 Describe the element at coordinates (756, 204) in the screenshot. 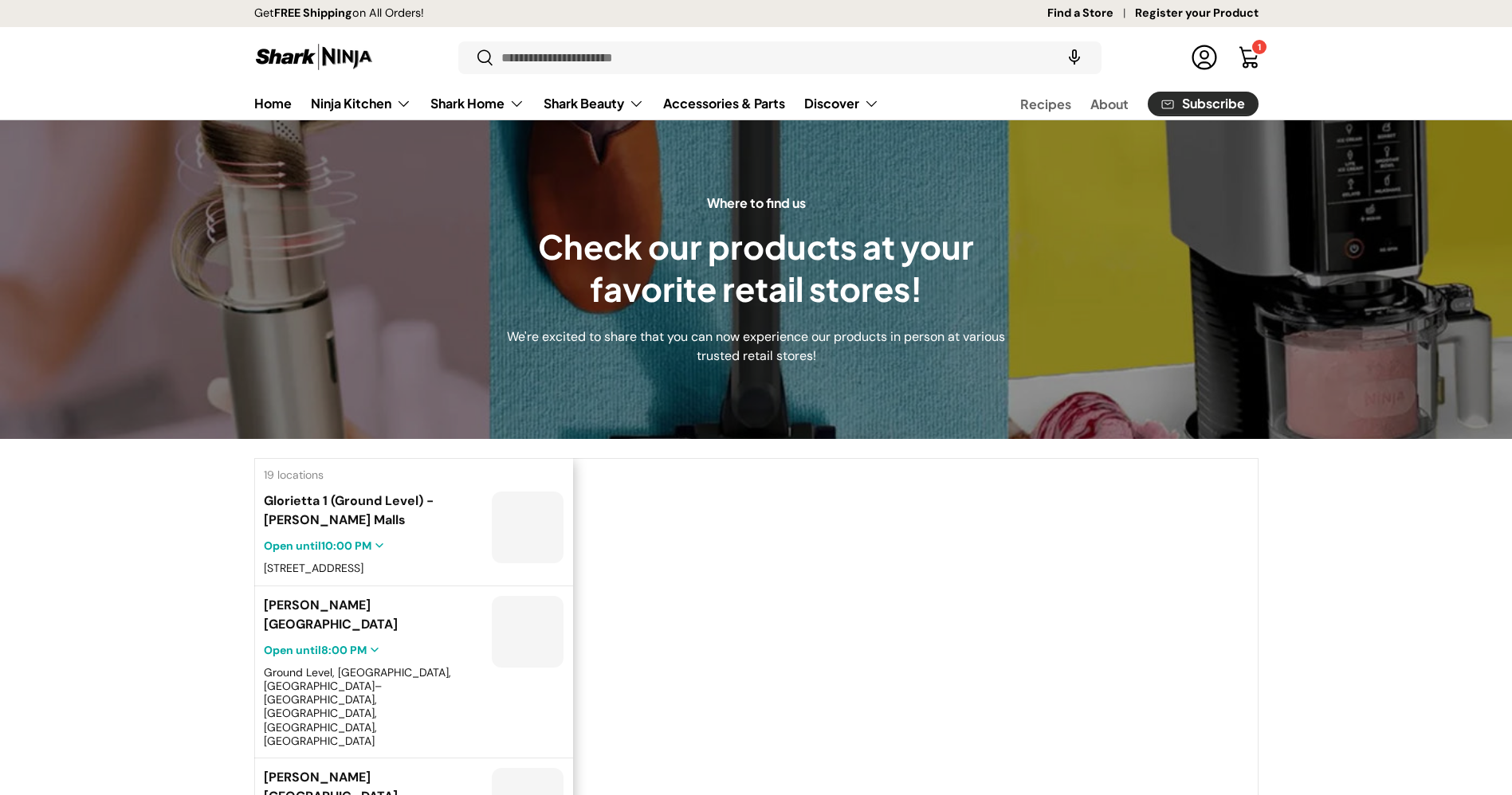

I see `p: Where to find us` at that location.